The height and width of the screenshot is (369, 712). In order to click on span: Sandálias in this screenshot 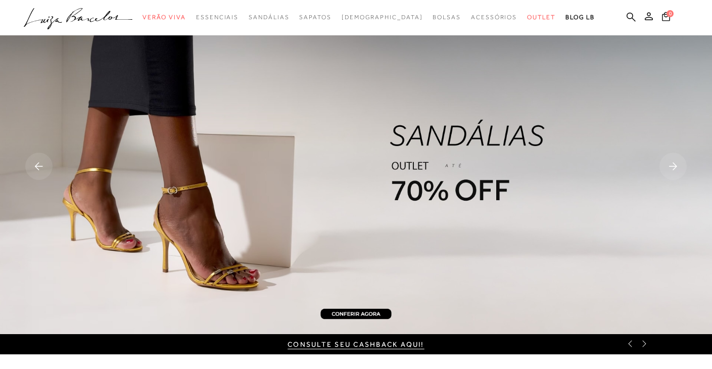, I will do `click(269, 17)`.